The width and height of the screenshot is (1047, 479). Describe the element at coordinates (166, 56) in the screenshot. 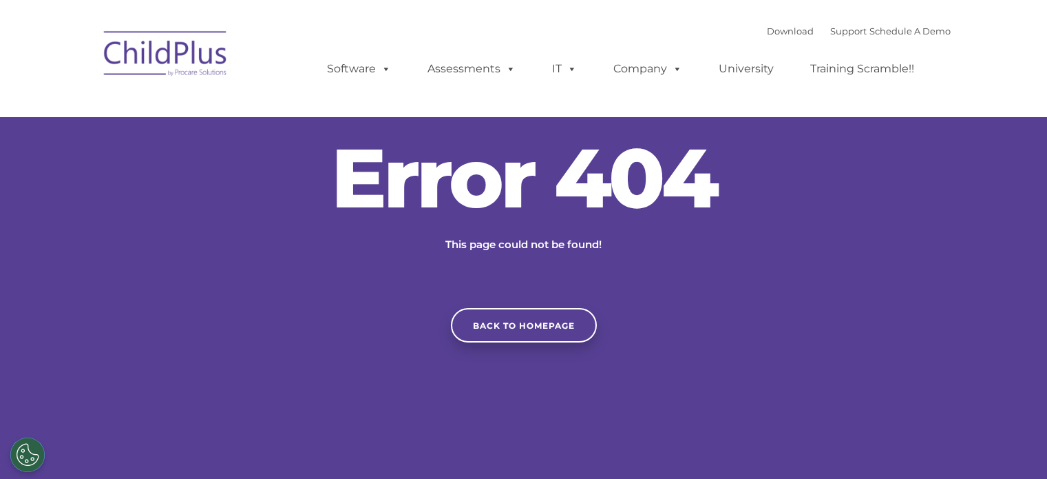

I see `img: ChildPlus by Procare Solutions` at that location.